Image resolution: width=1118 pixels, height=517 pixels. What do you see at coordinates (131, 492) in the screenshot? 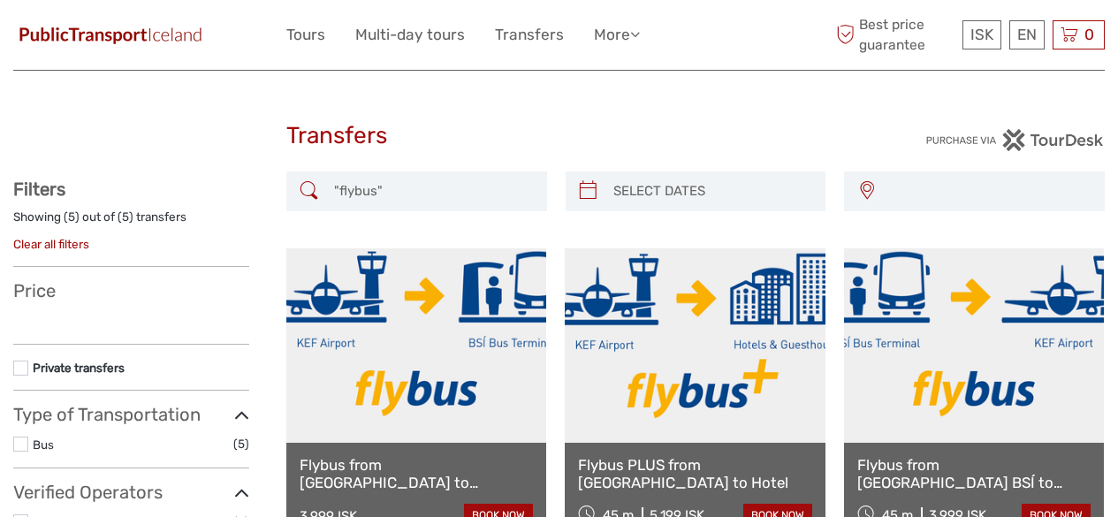
I see `h3: Verified Operators` at bounding box center [131, 492].